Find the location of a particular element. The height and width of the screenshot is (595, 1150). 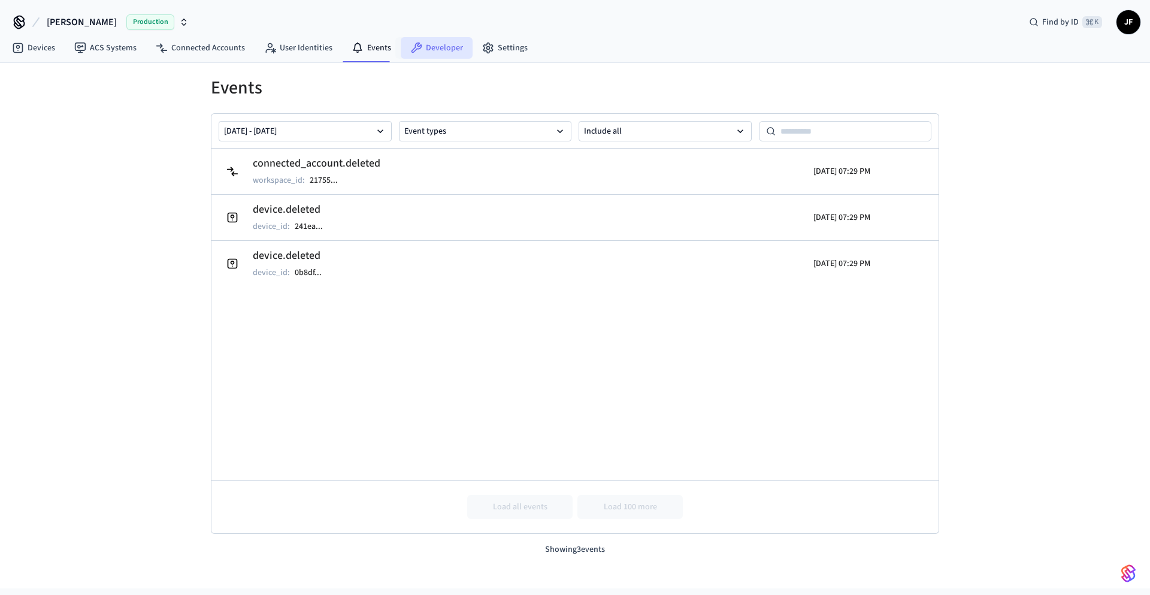

button: 0b8df... is located at coordinates (313, 273).